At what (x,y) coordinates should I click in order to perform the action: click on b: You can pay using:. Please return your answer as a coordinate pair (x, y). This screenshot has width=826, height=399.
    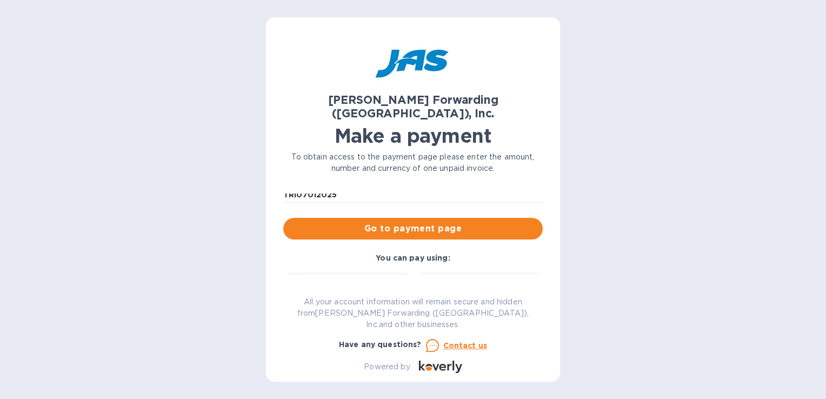
    Looking at the image, I should click on (412, 258).